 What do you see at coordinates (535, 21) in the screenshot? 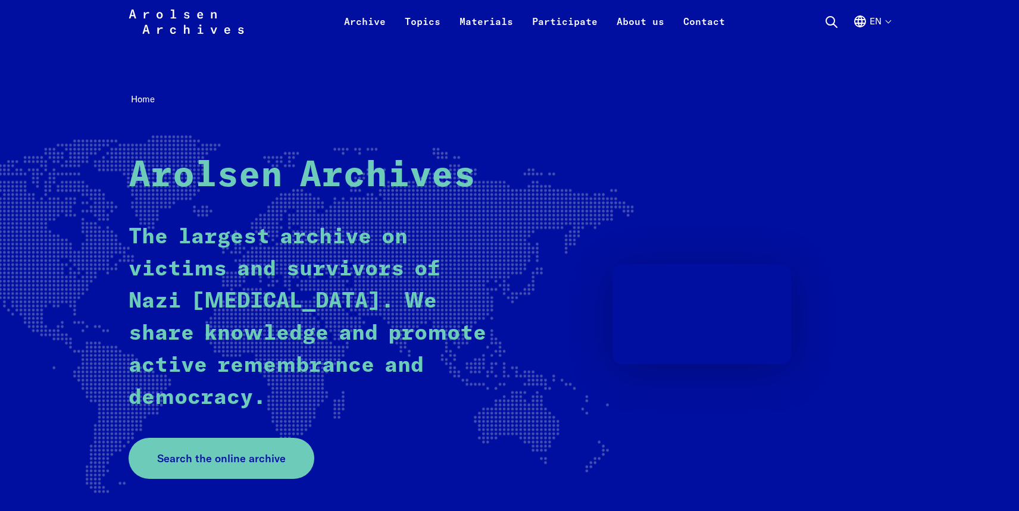
I see `nav: Primary` at bounding box center [535, 21].